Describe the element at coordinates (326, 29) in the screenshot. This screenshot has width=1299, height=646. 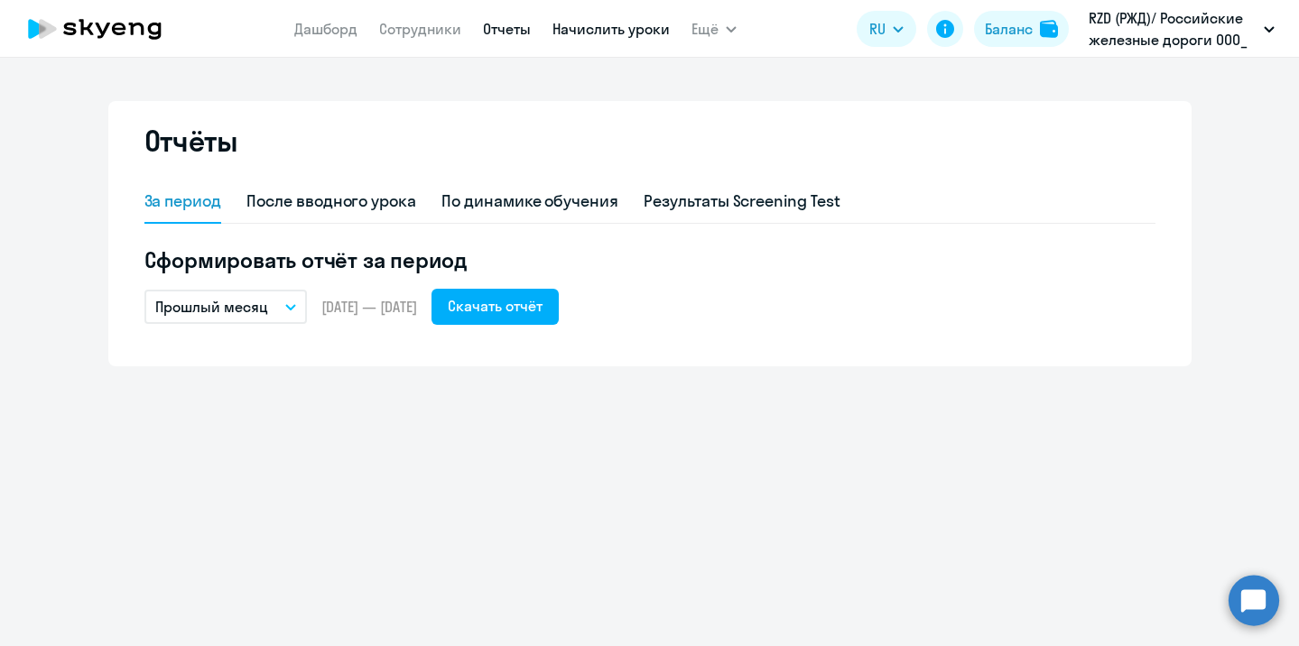
I see `a: Дашборд` at that location.